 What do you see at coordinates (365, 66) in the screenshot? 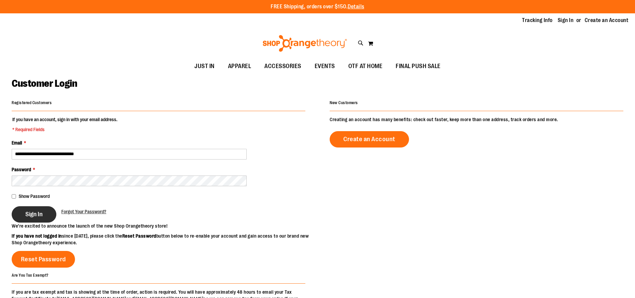
I see `span: OTF AT HOME` at bounding box center [365, 66].